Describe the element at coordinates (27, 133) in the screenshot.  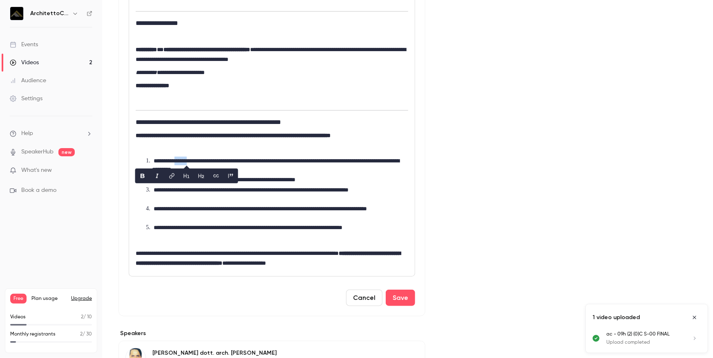
I see `span: Help` at that location.